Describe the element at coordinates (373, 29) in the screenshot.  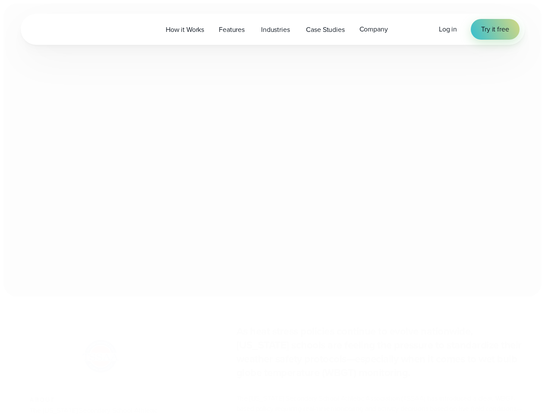
I see `span: Company` at that location.